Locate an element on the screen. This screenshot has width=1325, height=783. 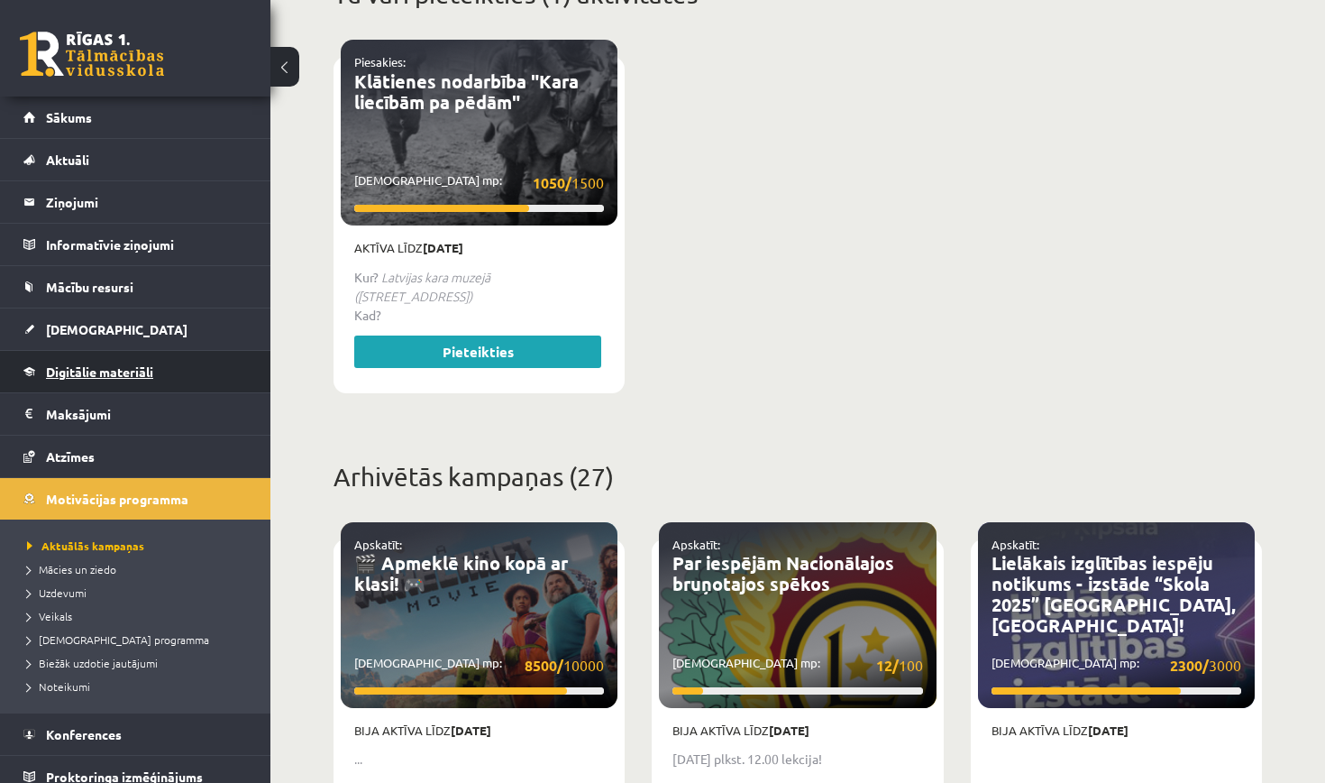
a: 🎬 Apmeklē kino kopā ar klasi! 🎮 is located at coordinates (461, 573).